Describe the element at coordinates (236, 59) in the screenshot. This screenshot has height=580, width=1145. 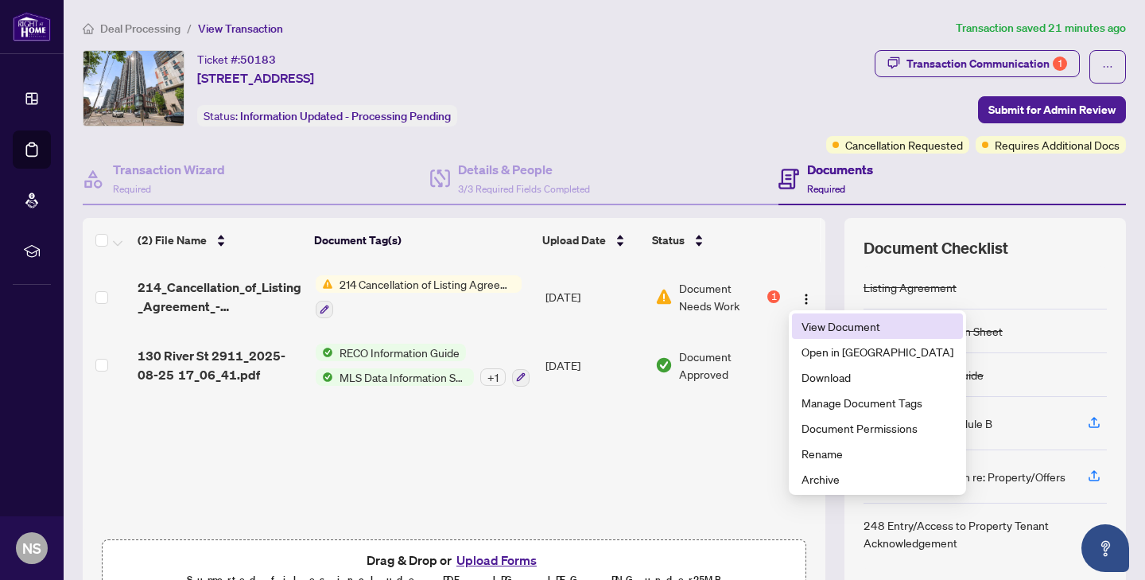
I see `div: Ticket #:` at that location.